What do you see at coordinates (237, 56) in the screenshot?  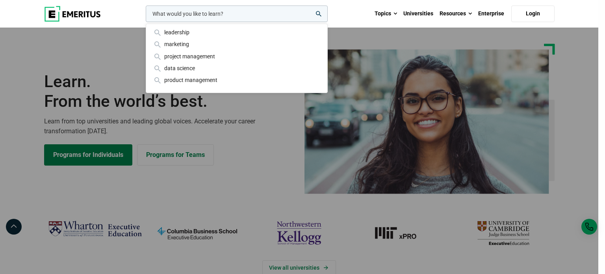 I see `div: project management` at bounding box center [237, 56].